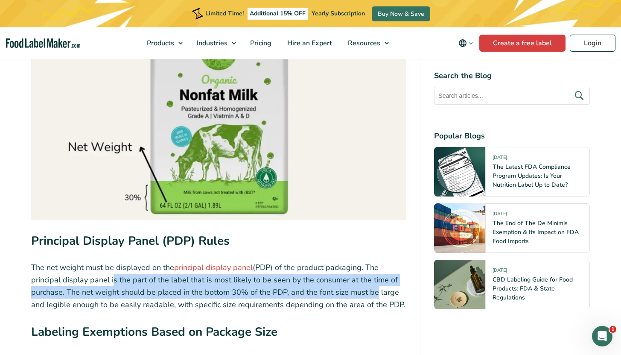 The height and width of the screenshot is (355, 621). Describe the element at coordinates (535, 232) in the screenshot. I see `a: The End of The De Minimis Exemption & Its Impact on FDA Food Imports` at that location.